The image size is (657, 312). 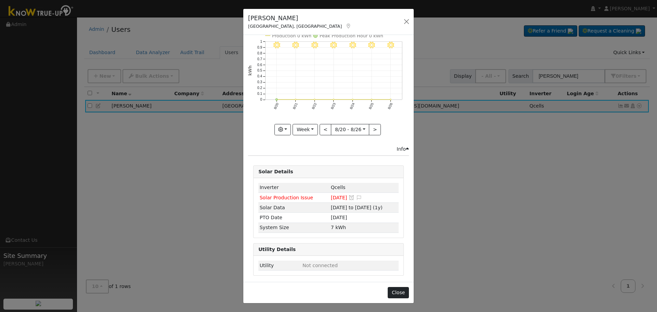 What do you see at coordinates (402, 149) in the screenshot?
I see `div: Info` at bounding box center [402, 149].